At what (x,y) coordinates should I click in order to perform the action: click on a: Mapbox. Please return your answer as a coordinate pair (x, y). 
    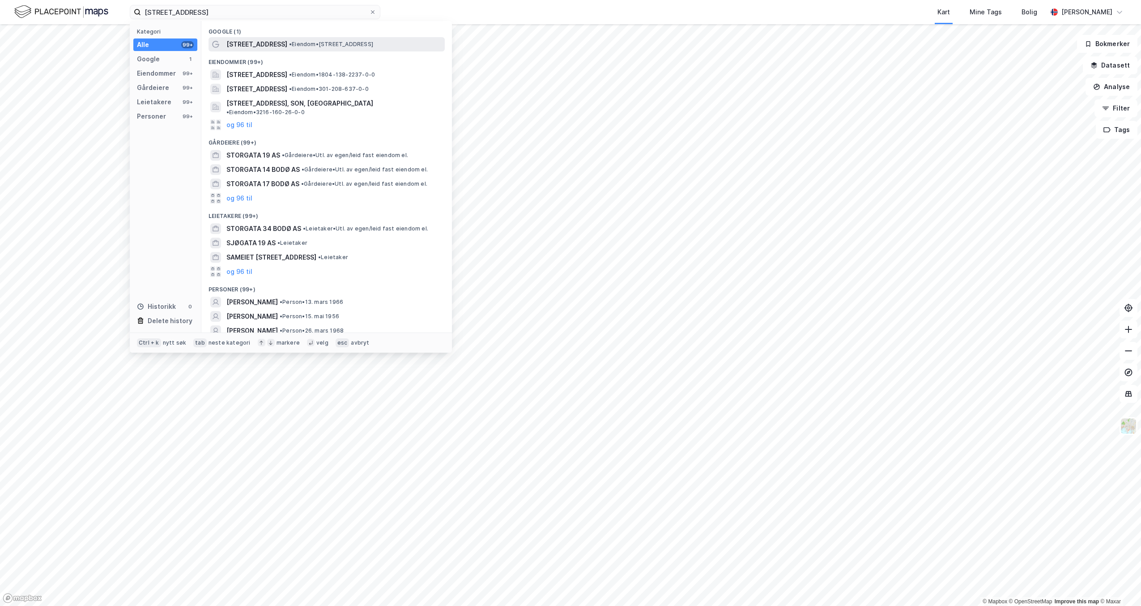
    Looking at the image, I should click on (994, 601).